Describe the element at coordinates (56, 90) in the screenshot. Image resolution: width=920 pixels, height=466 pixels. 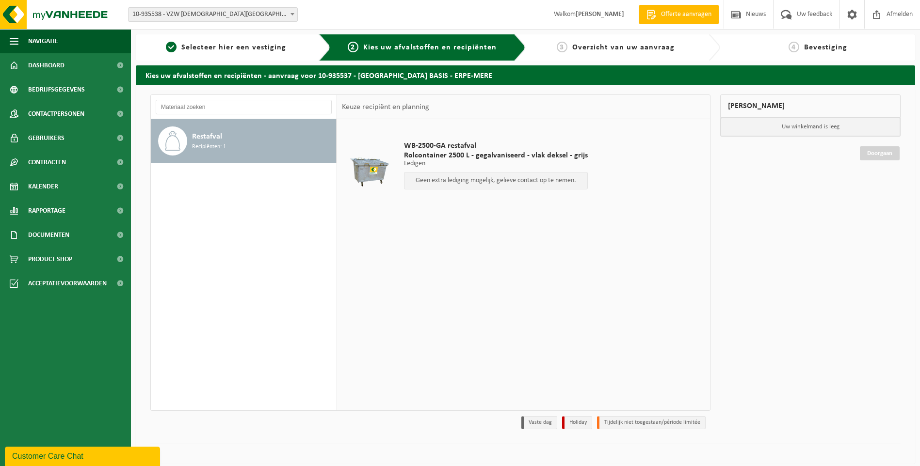
I see `span: Bedrijfsgegevens` at that location.